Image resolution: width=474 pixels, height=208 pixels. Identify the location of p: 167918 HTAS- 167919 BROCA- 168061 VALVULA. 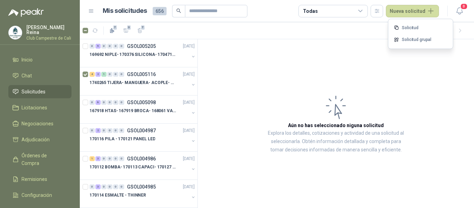
(133, 111).